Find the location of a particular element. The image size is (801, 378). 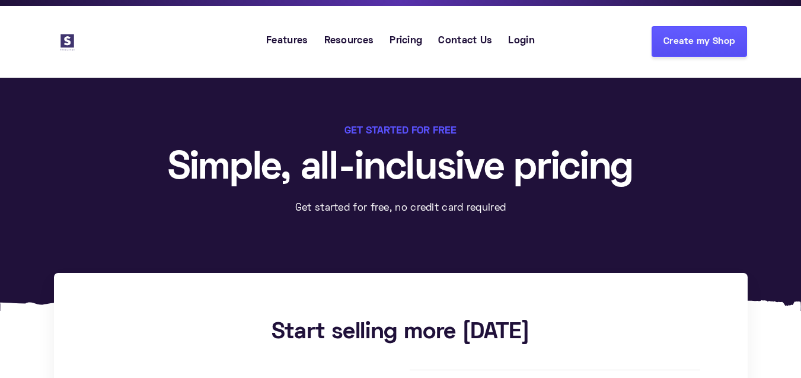

a: Resources is located at coordinates (349, 42).